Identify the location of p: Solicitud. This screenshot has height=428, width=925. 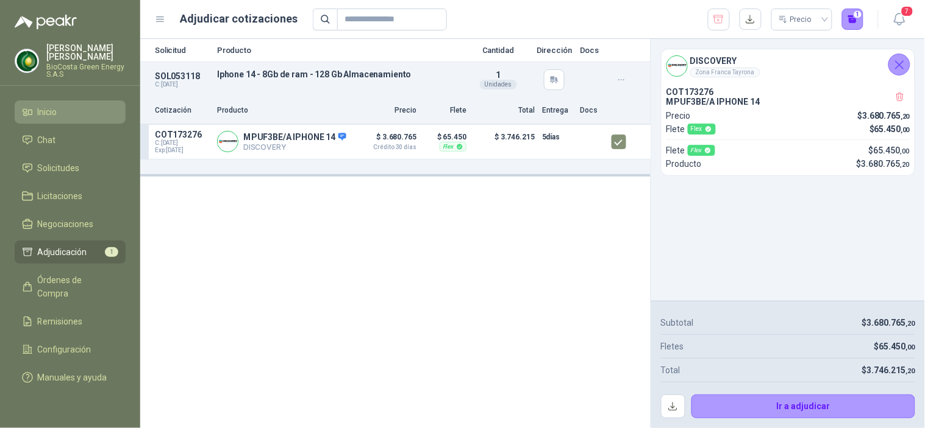
(182, 50).